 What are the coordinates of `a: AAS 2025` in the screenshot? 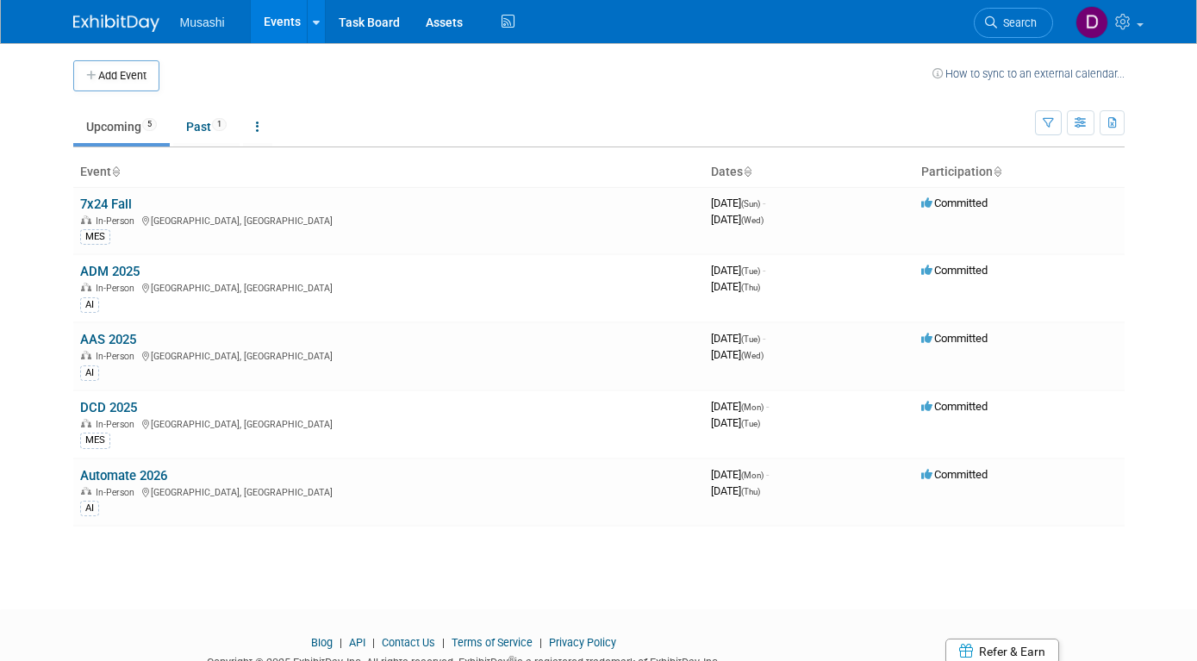 It's located at (108, 340).